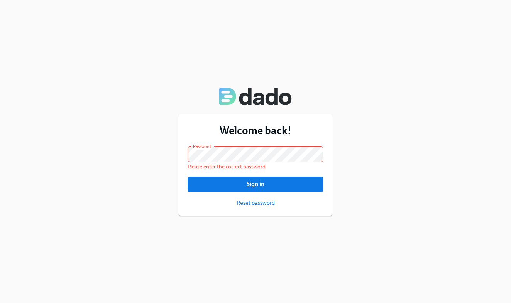 The height and width of the screenshot is (303, 511). Describe the element at coordinates (255, 167) in the screenshot. I see `p: Please enter the correct password` at that location.